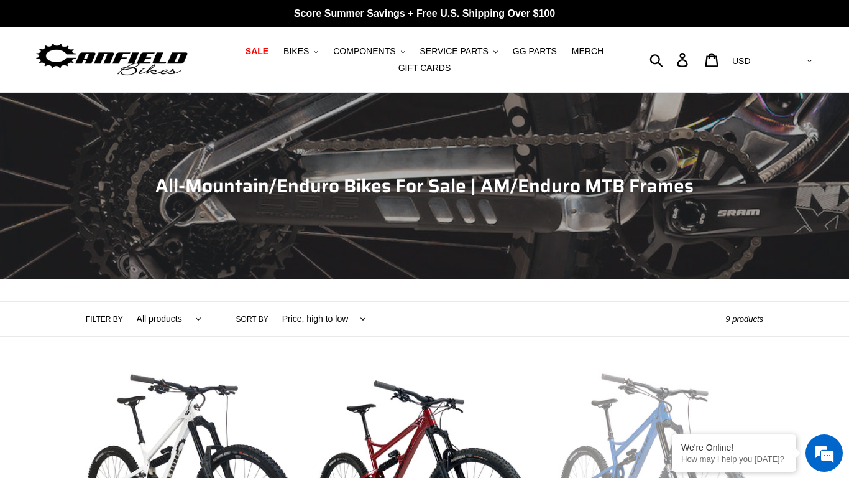 This screenshot has height=478, width=849. Describe the element at coordinates (112, 60) in the screenshot. I see `img: Canfield Bikes` at that location.